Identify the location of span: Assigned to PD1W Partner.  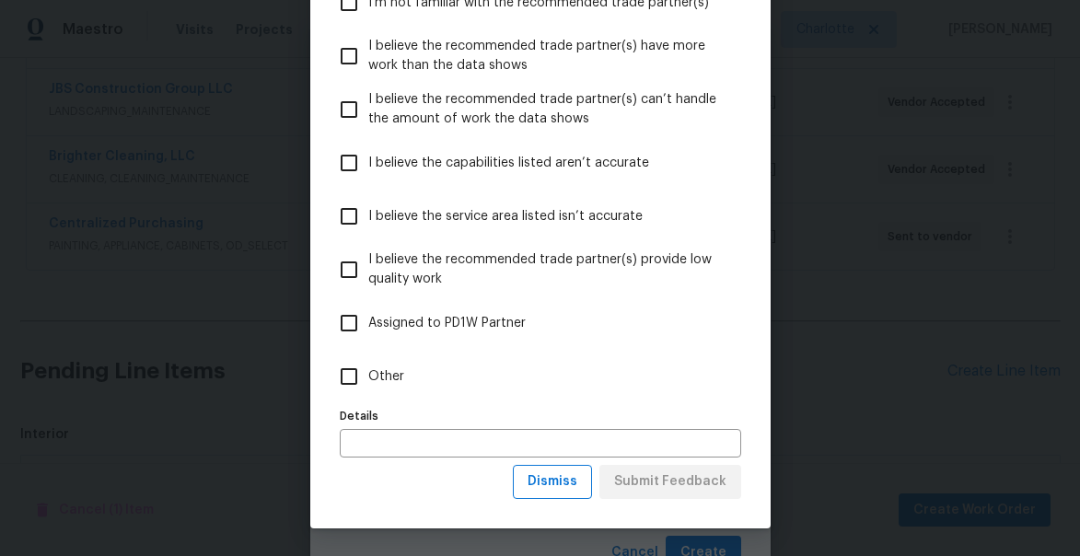
(446, 323).